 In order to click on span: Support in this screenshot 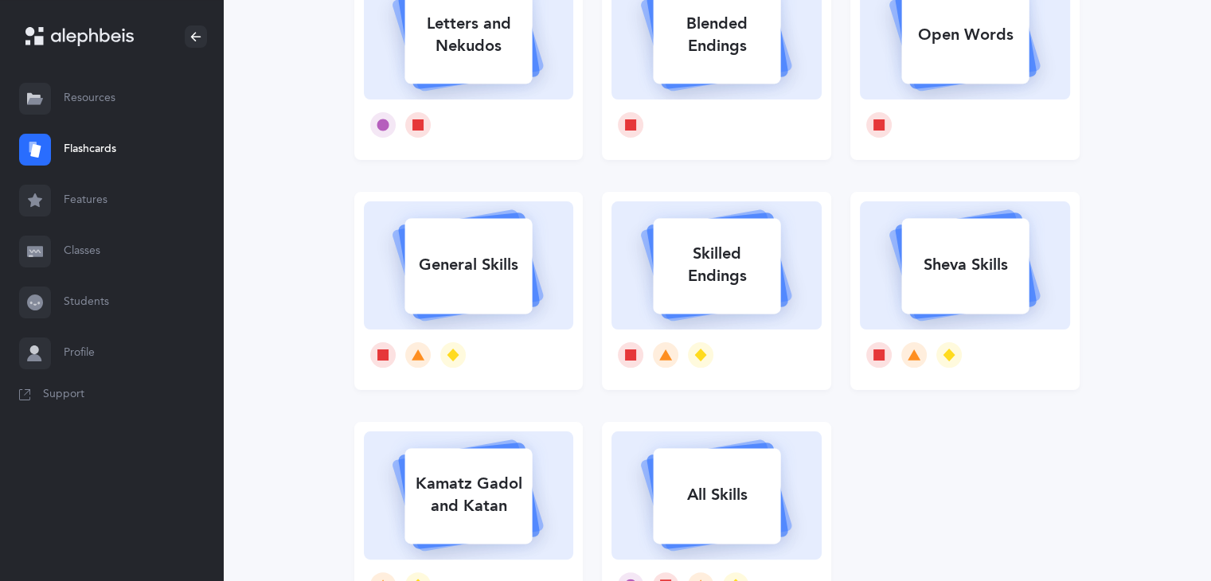, I will do `click(64, 395)`.